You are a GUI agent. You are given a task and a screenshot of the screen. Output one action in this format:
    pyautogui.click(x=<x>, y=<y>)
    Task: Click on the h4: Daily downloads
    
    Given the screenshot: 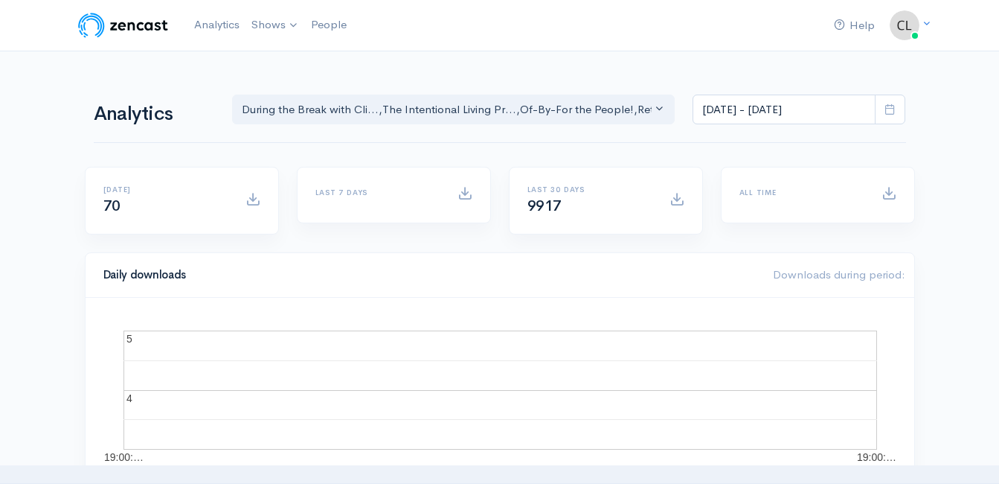 What is the action you would take?
    pyautogui.click(x=429, y=274)
    